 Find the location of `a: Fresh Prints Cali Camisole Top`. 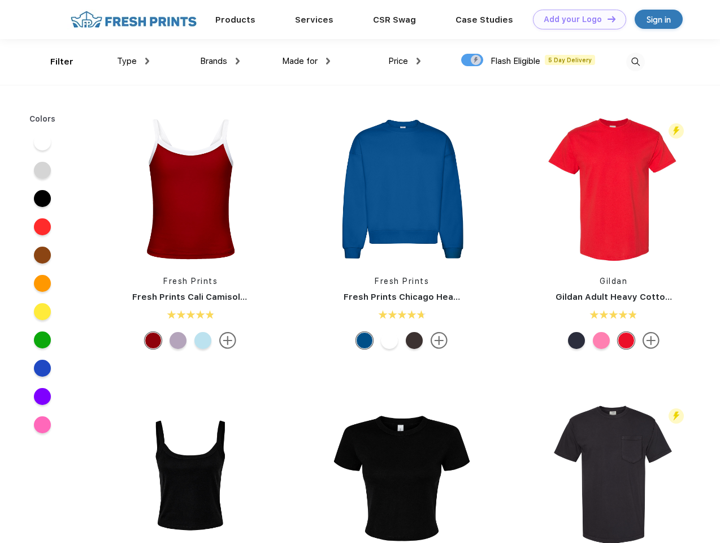

a: Fresh Prints Cali Camisole Top is located at coordinates (199, 297).